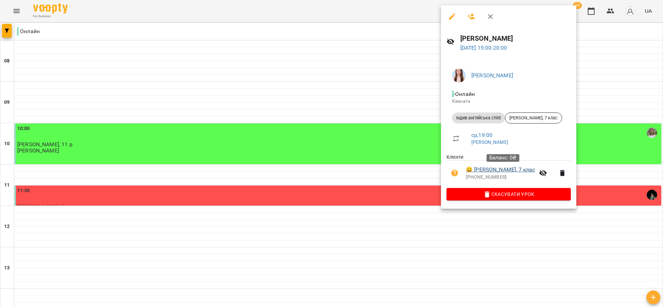 This screenshot has height=307, width=663. Describe the element at coordinates (464, 94) in the screenshot. I see `span: - Онлайн` at that location.